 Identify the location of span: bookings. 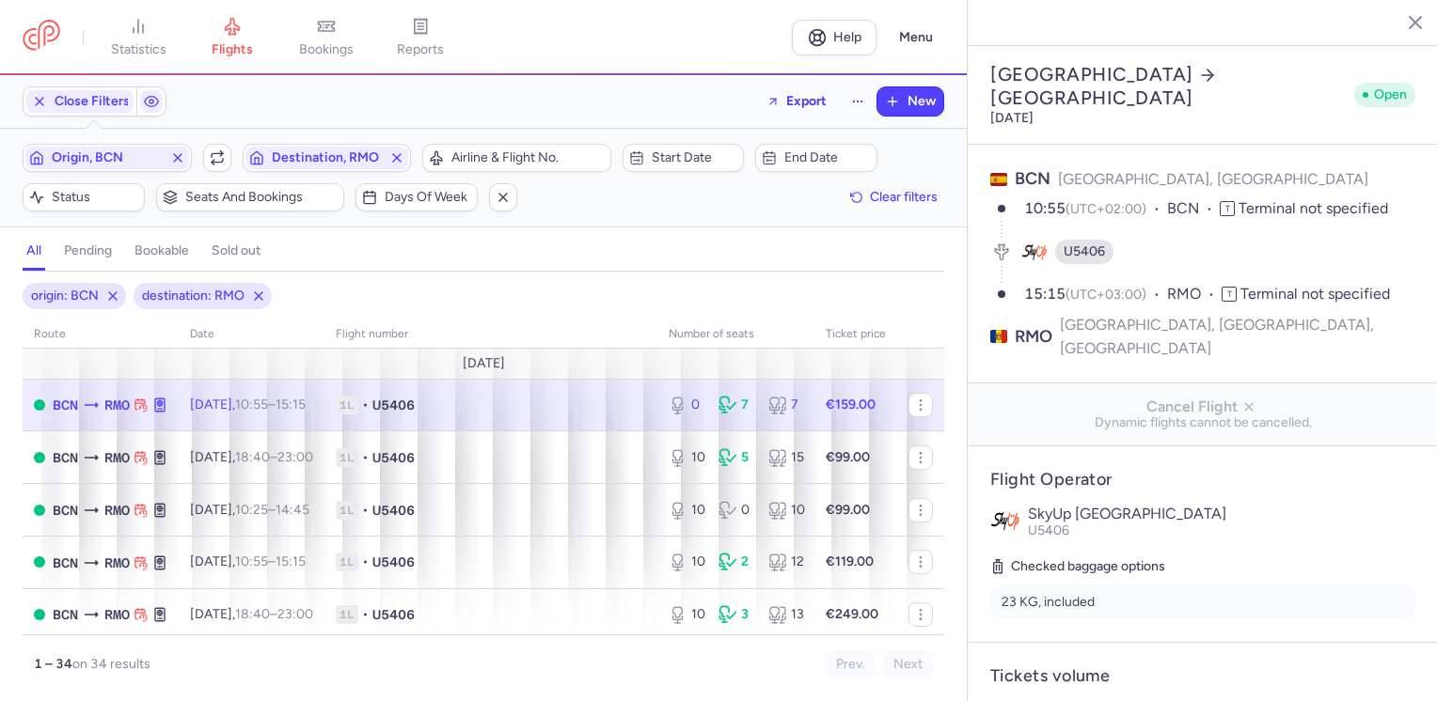
(326, 50).